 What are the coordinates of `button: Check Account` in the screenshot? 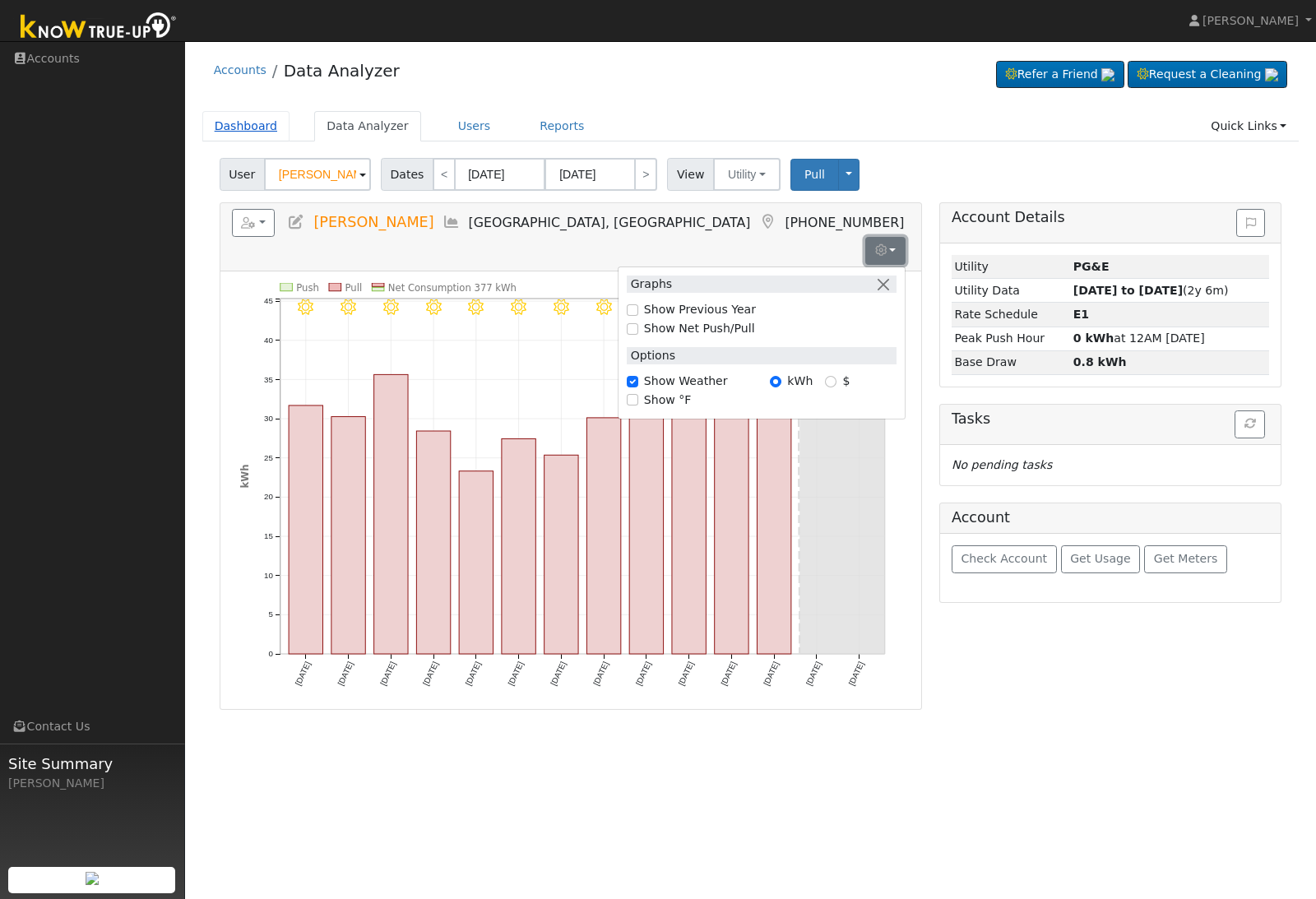 It's located at (1004, 559).